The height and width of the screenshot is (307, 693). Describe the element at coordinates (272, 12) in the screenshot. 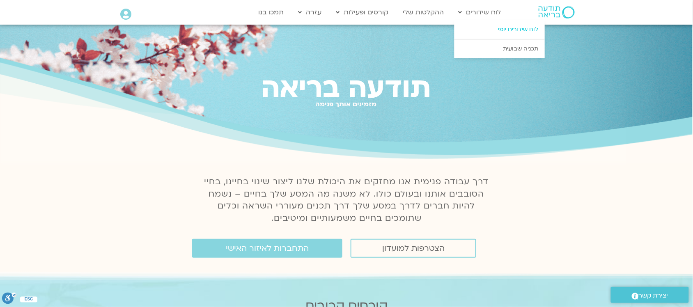

I see `a: תמכו בנו` at that location.